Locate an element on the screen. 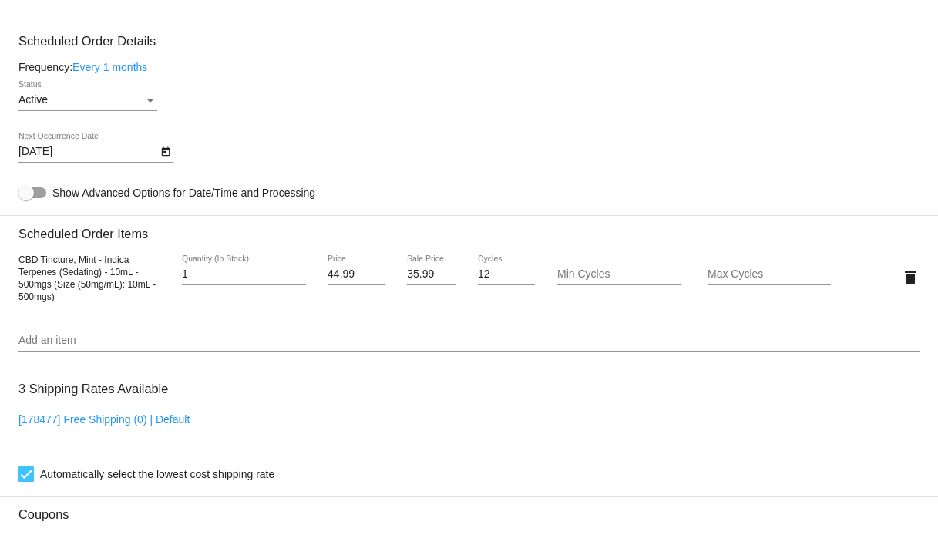 The width and height of the screenshot is (938, 542). button: Open calendar is located at coordinates (165, 150).